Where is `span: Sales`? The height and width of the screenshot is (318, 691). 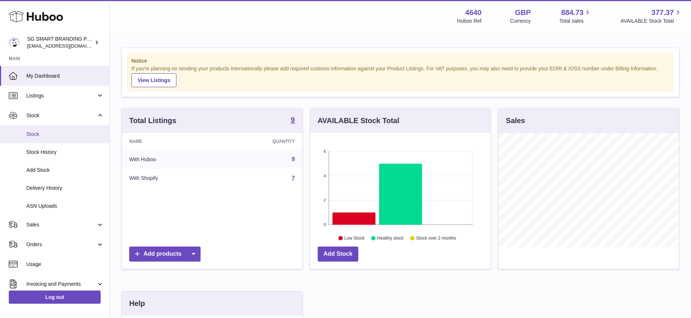 span: Sales is located at coordinates (61, 224).